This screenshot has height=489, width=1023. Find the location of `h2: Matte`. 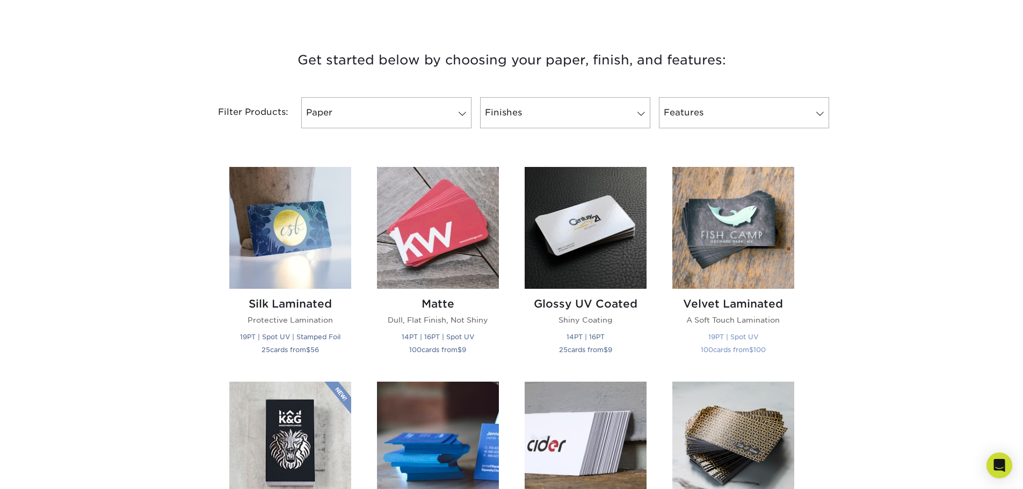

h2: Matte is located at coordinates (438, 304).